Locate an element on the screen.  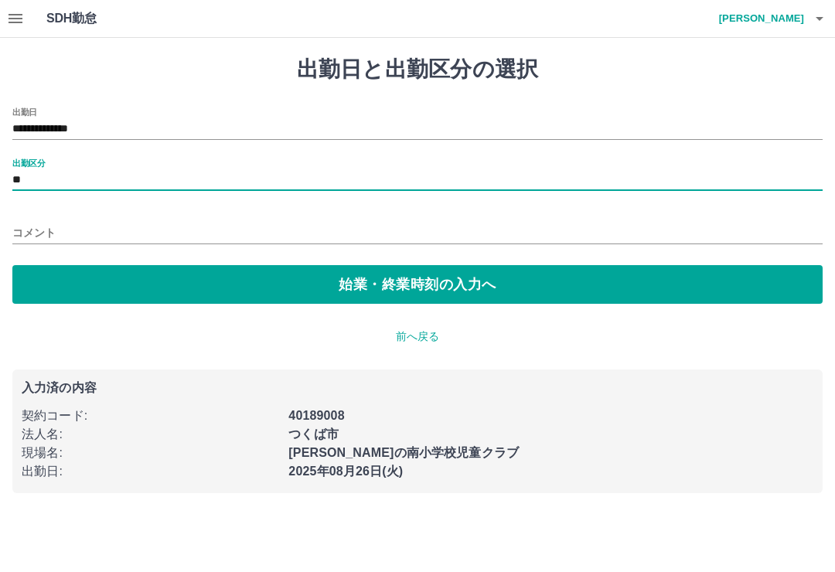
p: 現場名 : is located at coordinates (150, 453).